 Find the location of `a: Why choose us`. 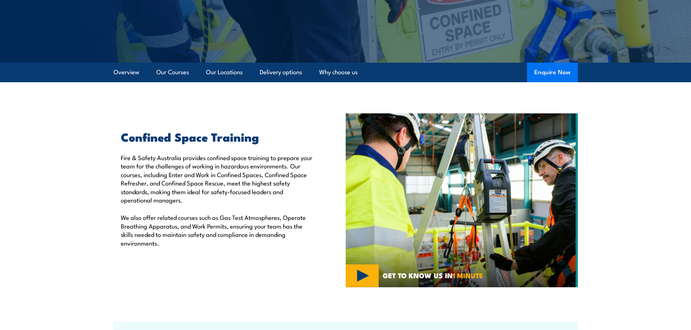

a: Why choose us is located at coordinates (338, 72).